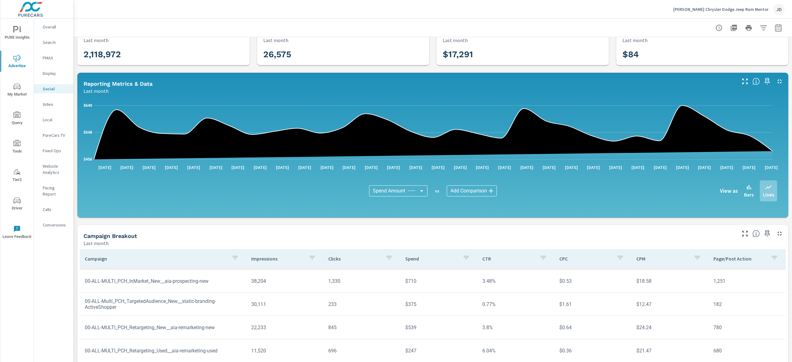  Describe the element at coordinates (523, 54) in the screenshot. I see `h3: $17,291` at that location.